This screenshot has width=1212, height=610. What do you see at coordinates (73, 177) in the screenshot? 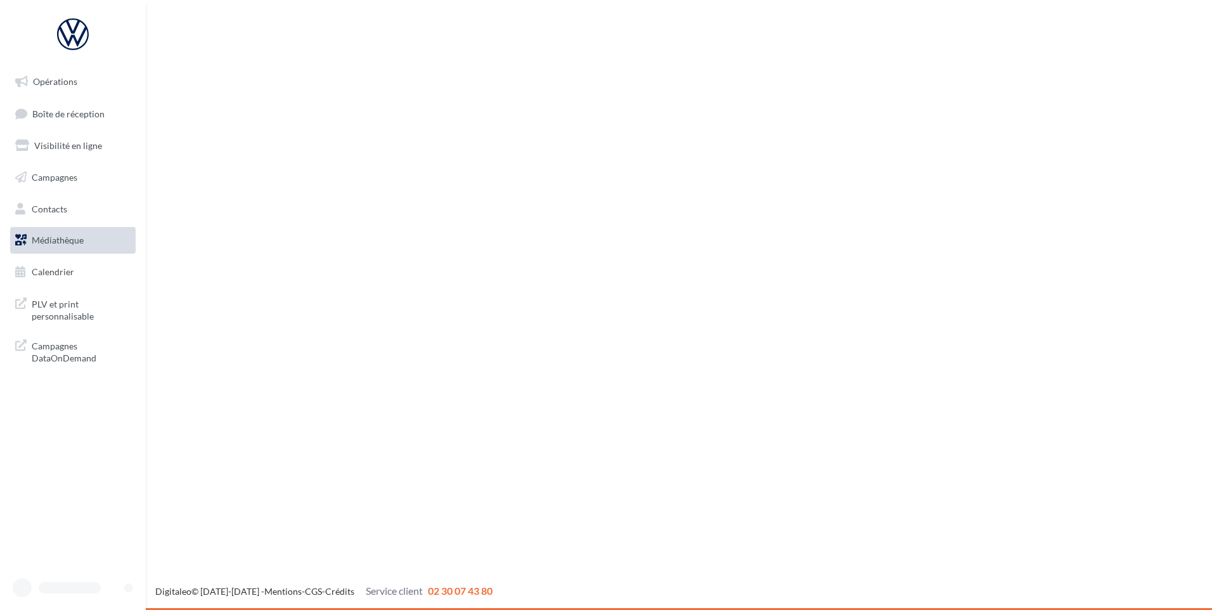
I see `a: Campagnes` at bounding box center [73, 177].